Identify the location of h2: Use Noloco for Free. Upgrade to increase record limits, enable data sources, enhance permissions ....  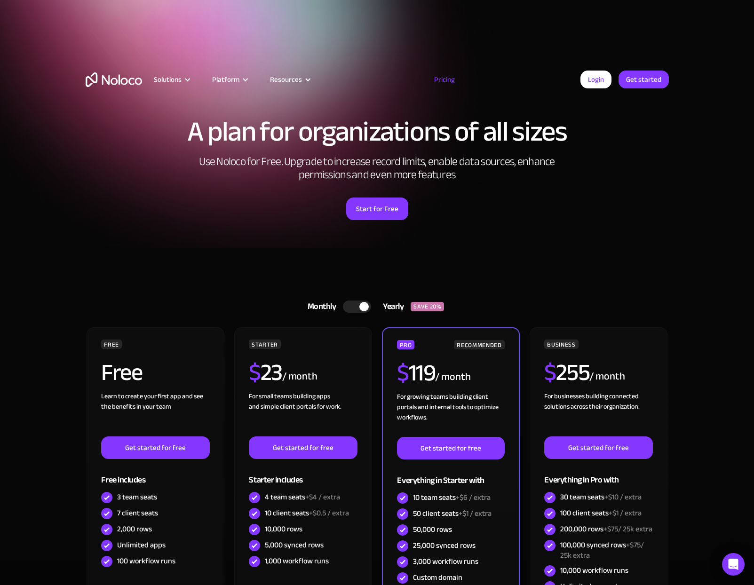
(377, 168).